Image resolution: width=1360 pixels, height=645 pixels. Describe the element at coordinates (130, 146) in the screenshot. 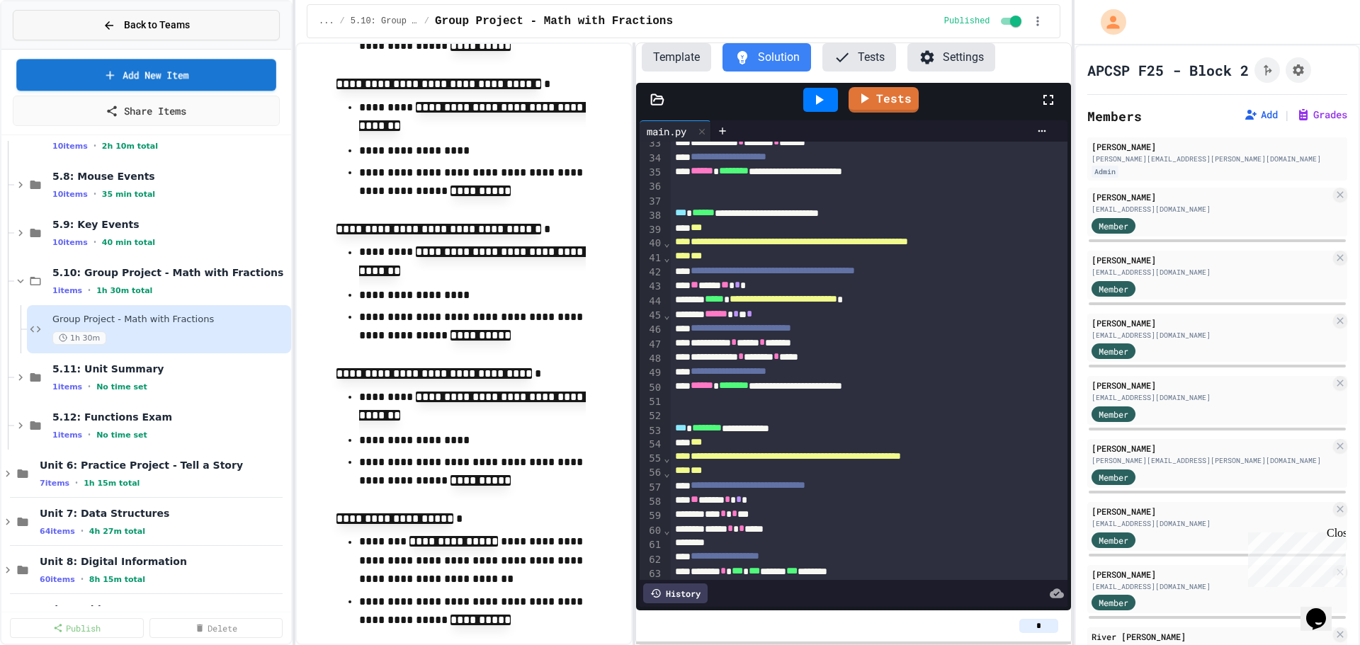

I see `span: 2h 10m total` at that location.